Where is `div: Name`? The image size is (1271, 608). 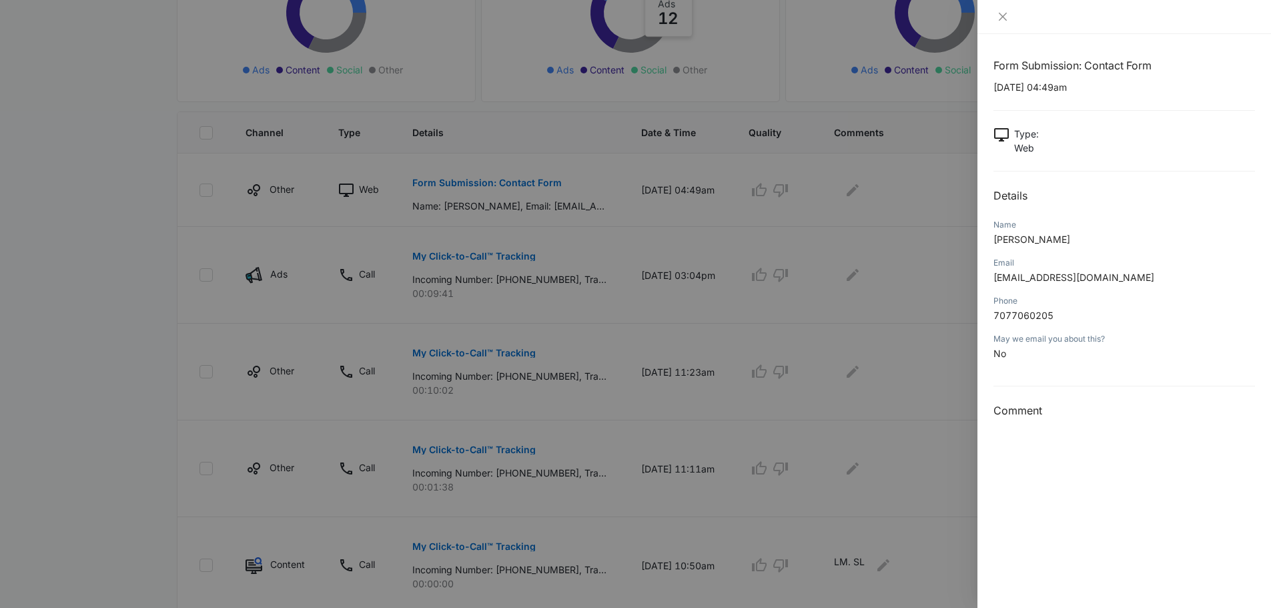
div: Name is located at coordinates (1124, 225).